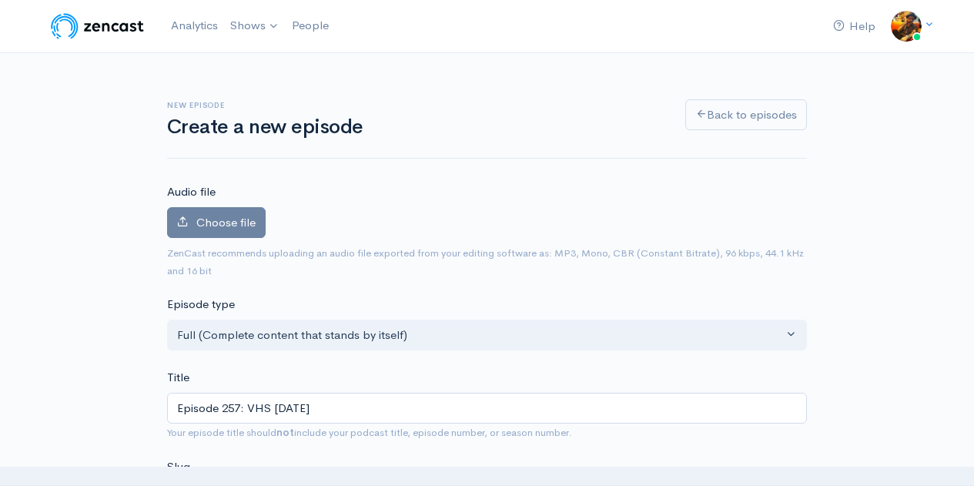 This screenshot has width=974, height=486. I want to click on label: Episode type, so click(201, 304).